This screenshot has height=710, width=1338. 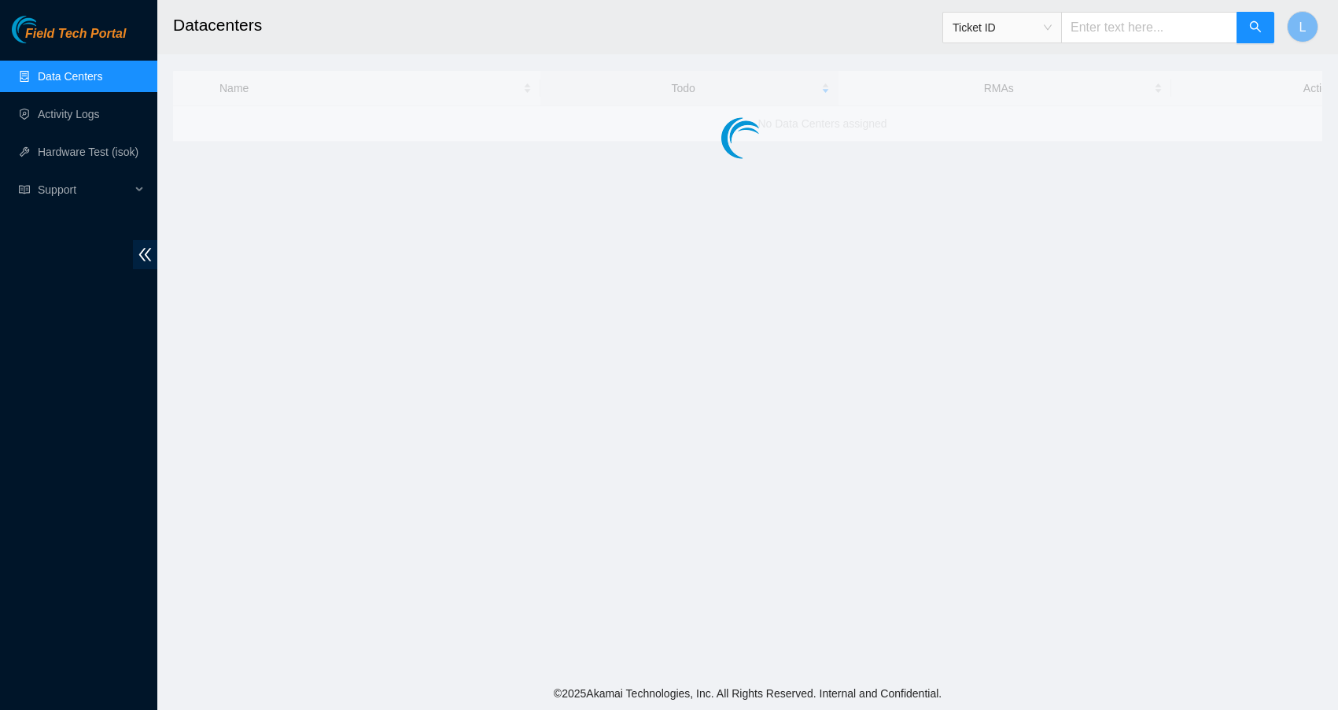 I want to click on span: read, so click(x=24, y=190).